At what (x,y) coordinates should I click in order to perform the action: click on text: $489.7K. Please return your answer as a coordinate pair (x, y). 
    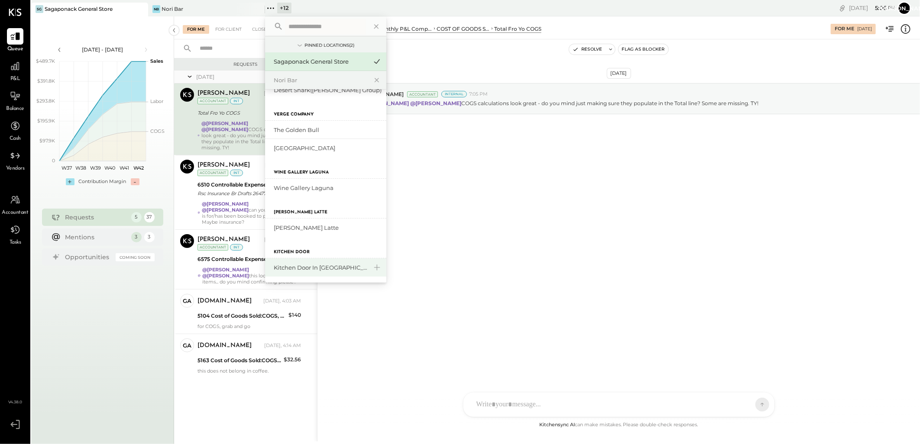
    Looking at the image, I should click on (45, 61).